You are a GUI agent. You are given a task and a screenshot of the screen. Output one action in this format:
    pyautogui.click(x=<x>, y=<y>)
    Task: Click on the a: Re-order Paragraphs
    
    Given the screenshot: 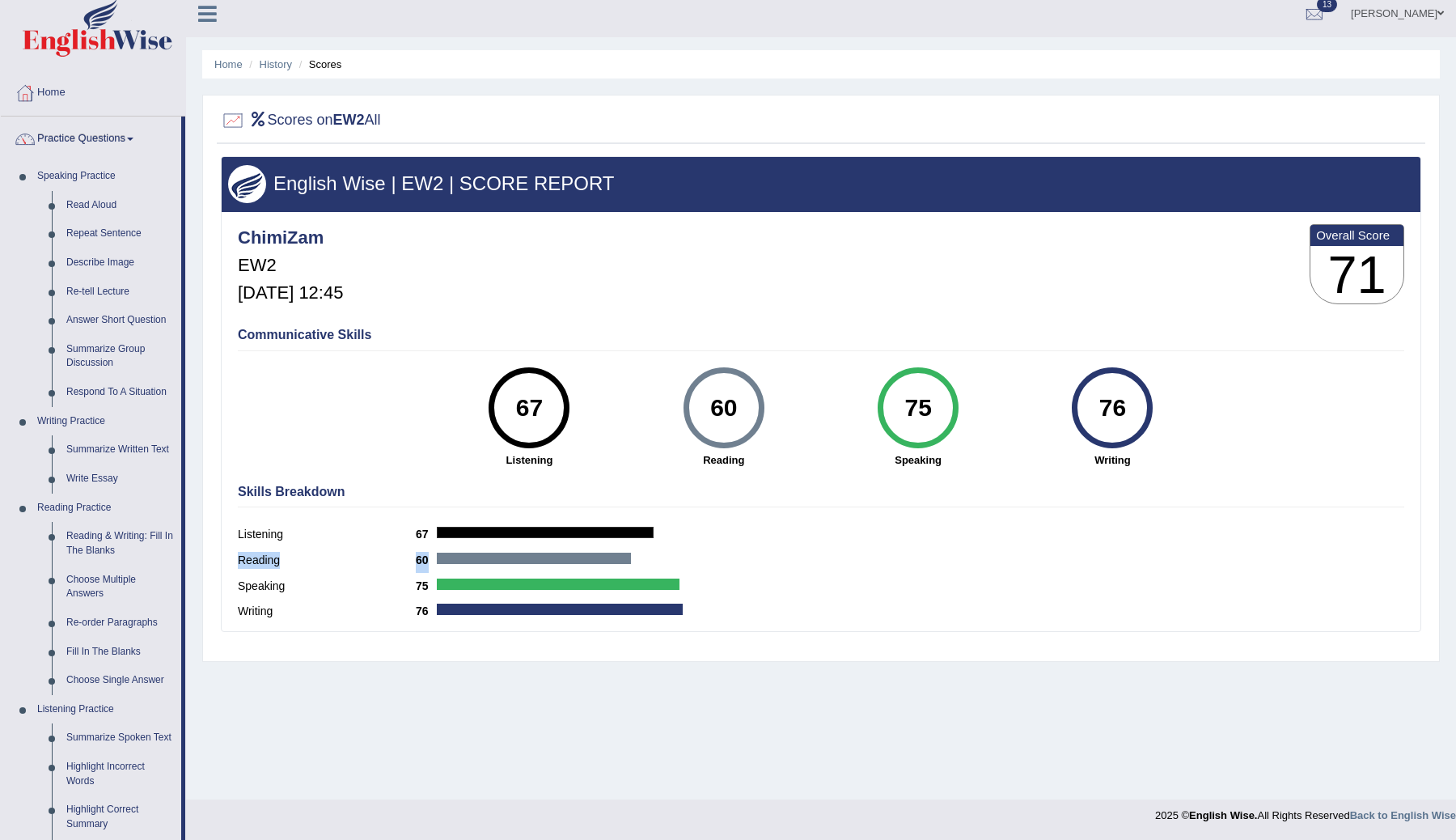 What is the action you would take?
    pyautogui.click(x=120, y=623)
    